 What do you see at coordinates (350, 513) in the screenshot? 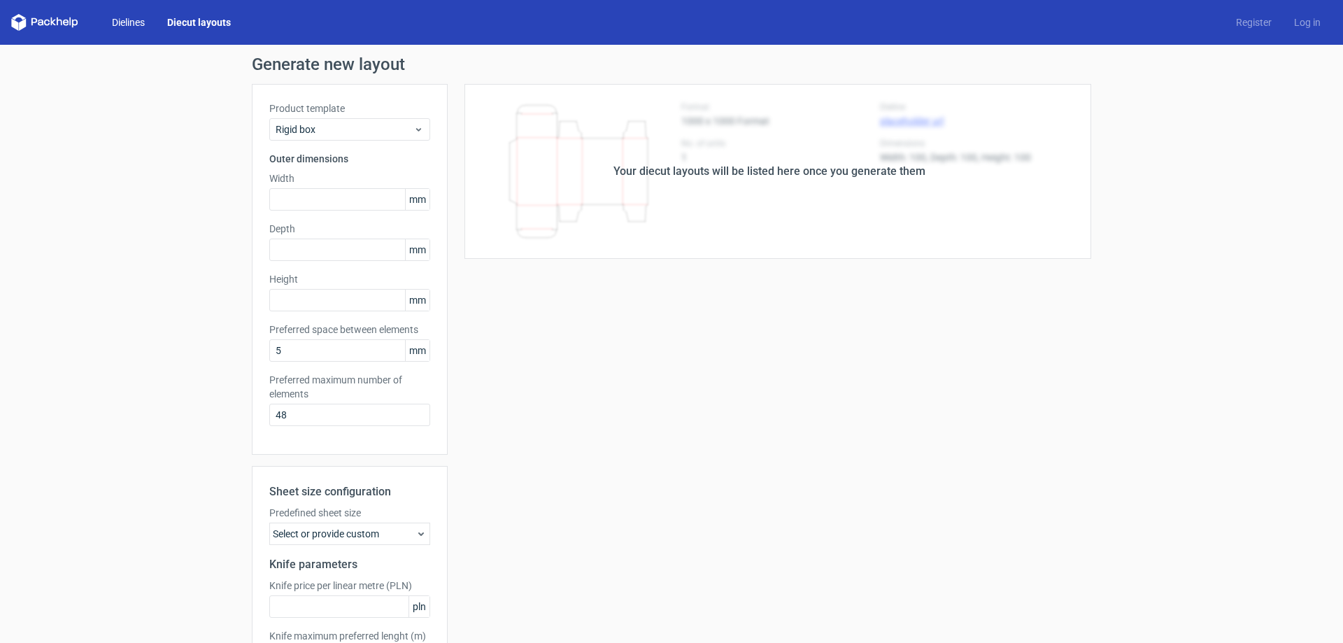
I see `label: Predefined sheet size` at bounding box center [350, 513].